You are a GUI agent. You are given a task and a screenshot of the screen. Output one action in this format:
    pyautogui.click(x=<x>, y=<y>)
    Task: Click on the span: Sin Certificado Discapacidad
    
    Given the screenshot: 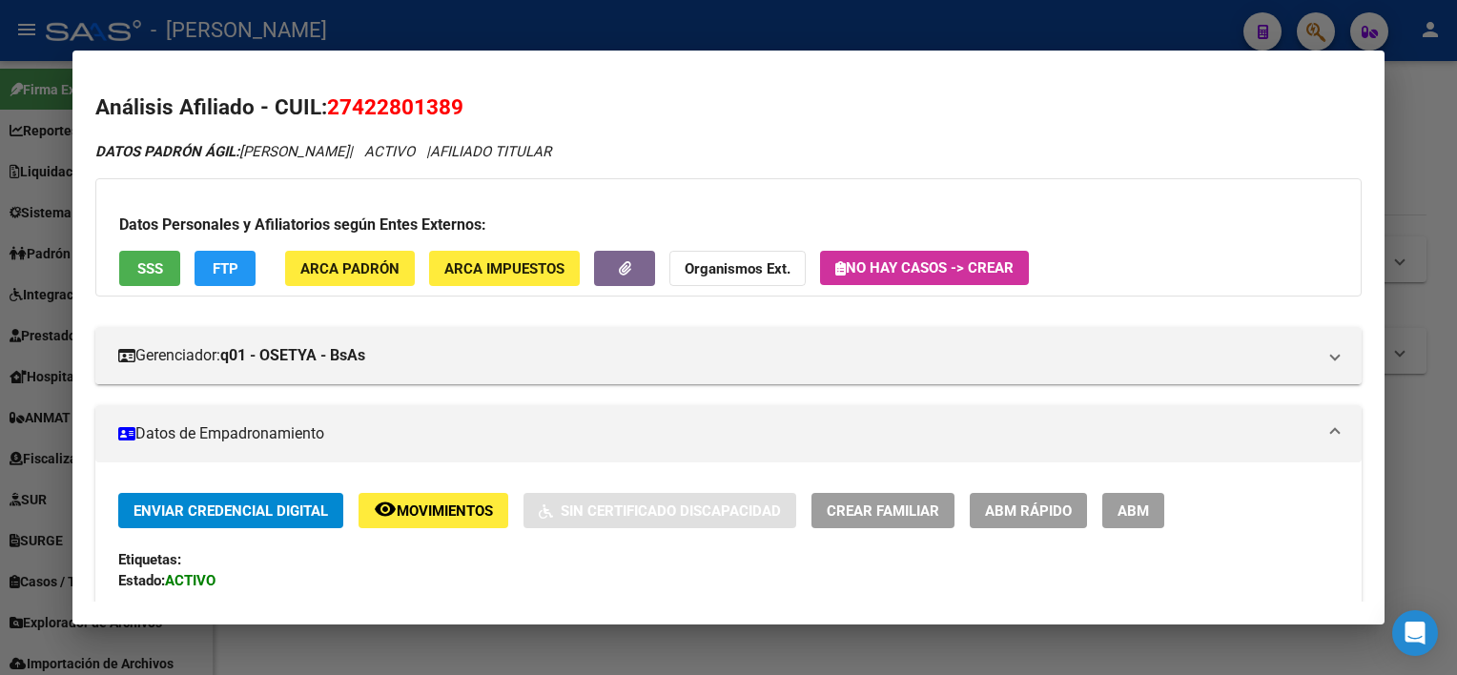 What is the action you would take?
    pyautogui.click(x=670, y=511)
    